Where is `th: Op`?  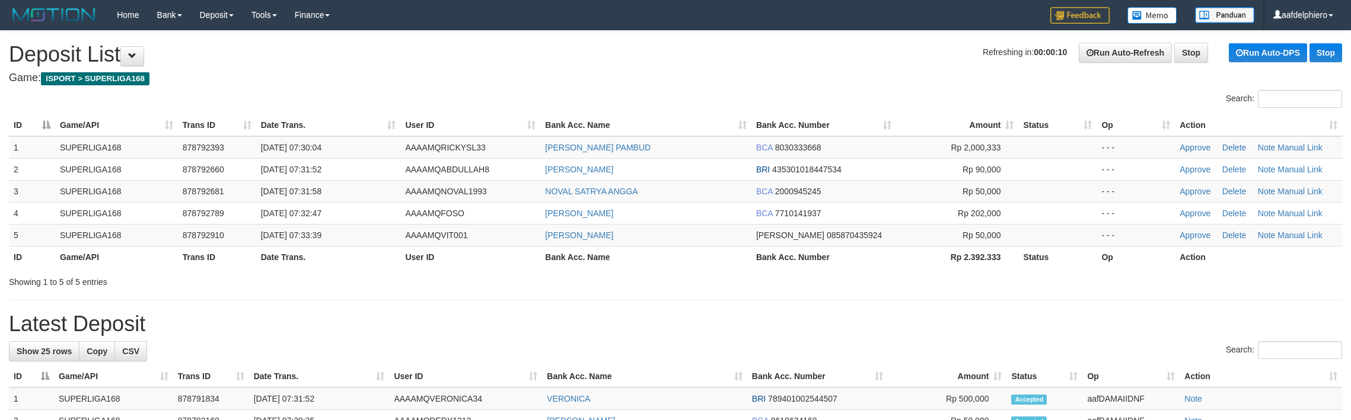 th: Op is located at coordinates (1136, 257).